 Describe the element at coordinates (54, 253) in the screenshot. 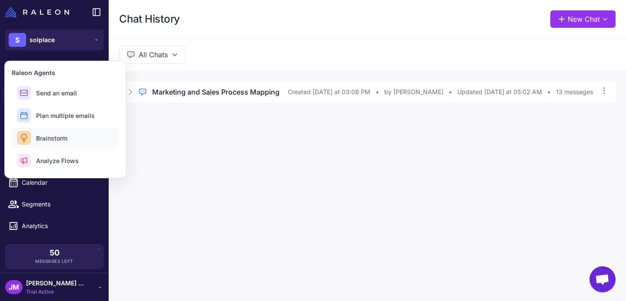

I see `span: 50` at that location.